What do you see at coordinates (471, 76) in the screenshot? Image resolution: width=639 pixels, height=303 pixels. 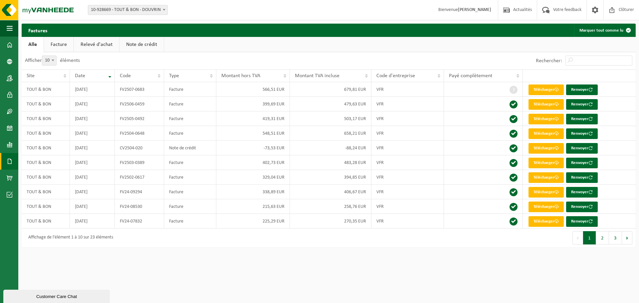 I see `span: Payé complètement` at bounding box center [471, 76].